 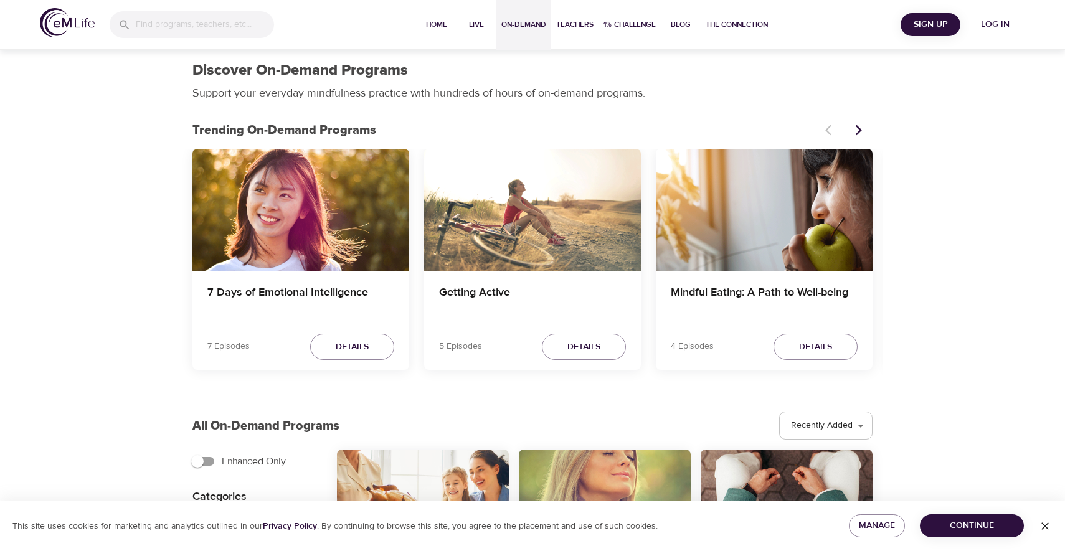 What do you see at coordinates (301, 301) in the screenshot?
I see `h4: 7 Days of Emotional Intelligence` at bounding box center [301, 301].